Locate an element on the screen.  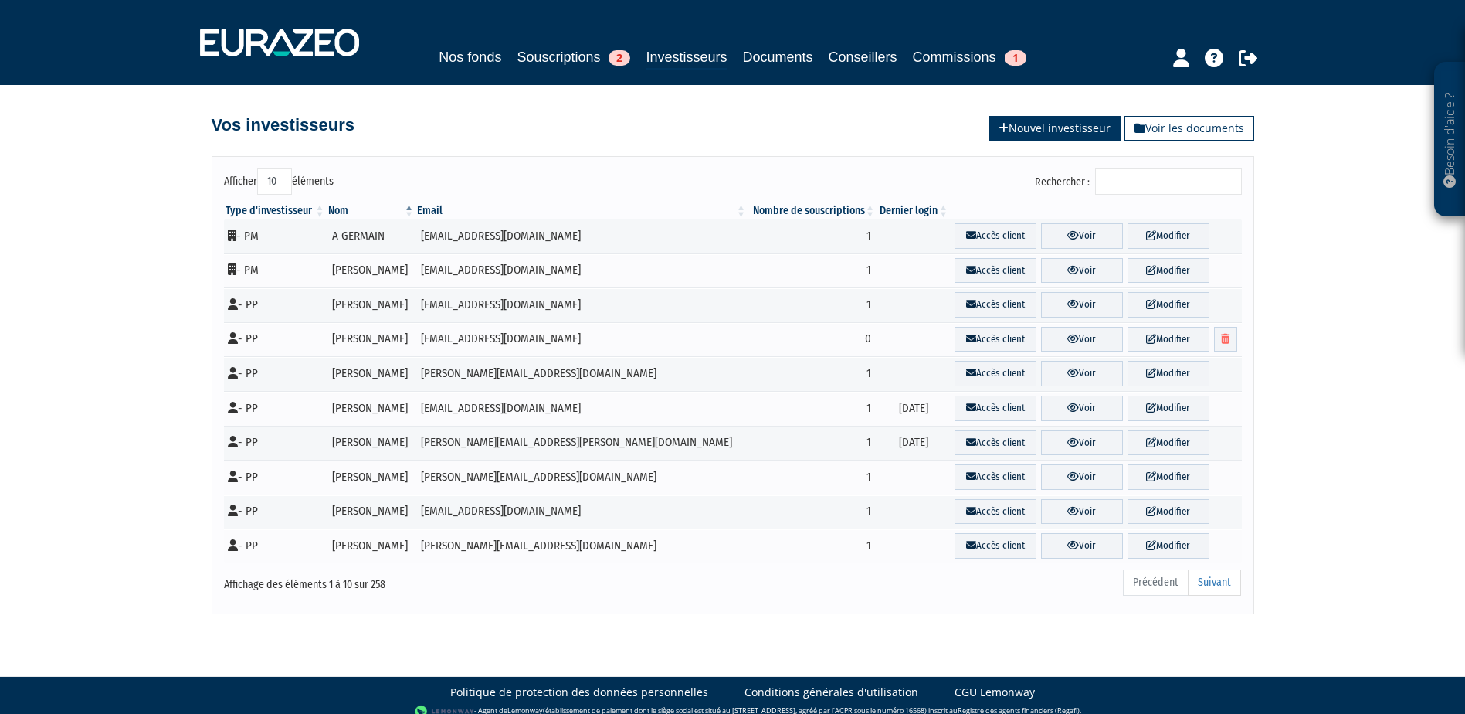
th: Dernier login : activer pour trier la colonne par ordre croissant is located at coordinates (913, 211).